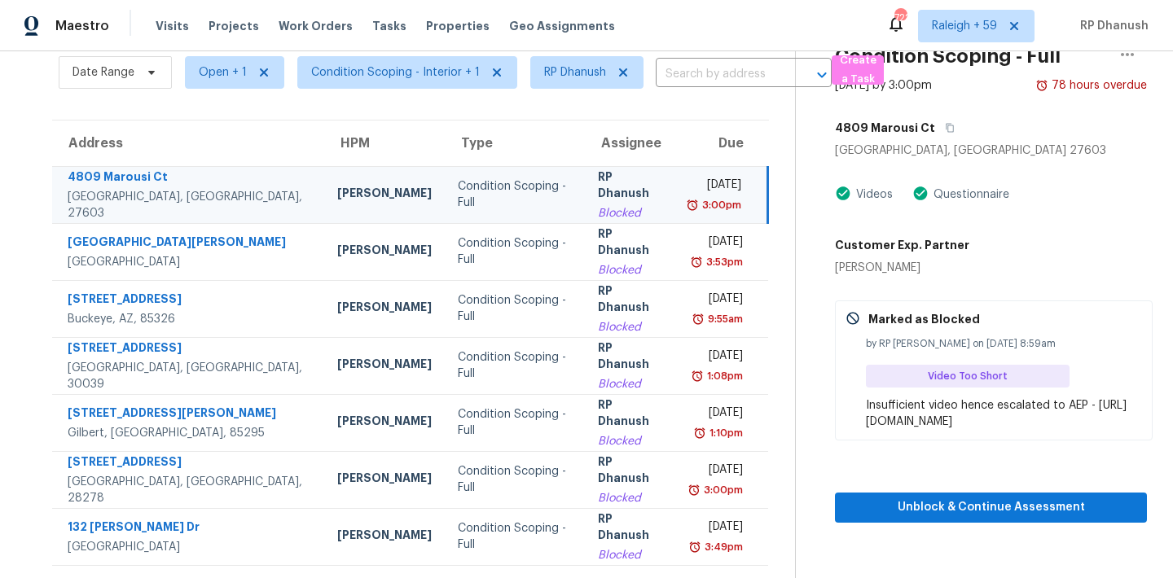  Describe the element at coordinates (991, 508) in the screenshot. I see `span: Unblock & Continue Assessment` at that location.